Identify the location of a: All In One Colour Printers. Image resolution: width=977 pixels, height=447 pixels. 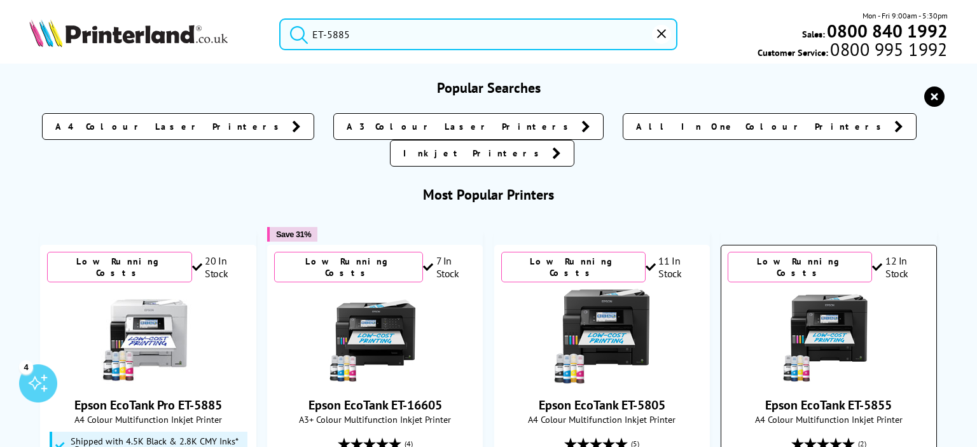
(770, 127).